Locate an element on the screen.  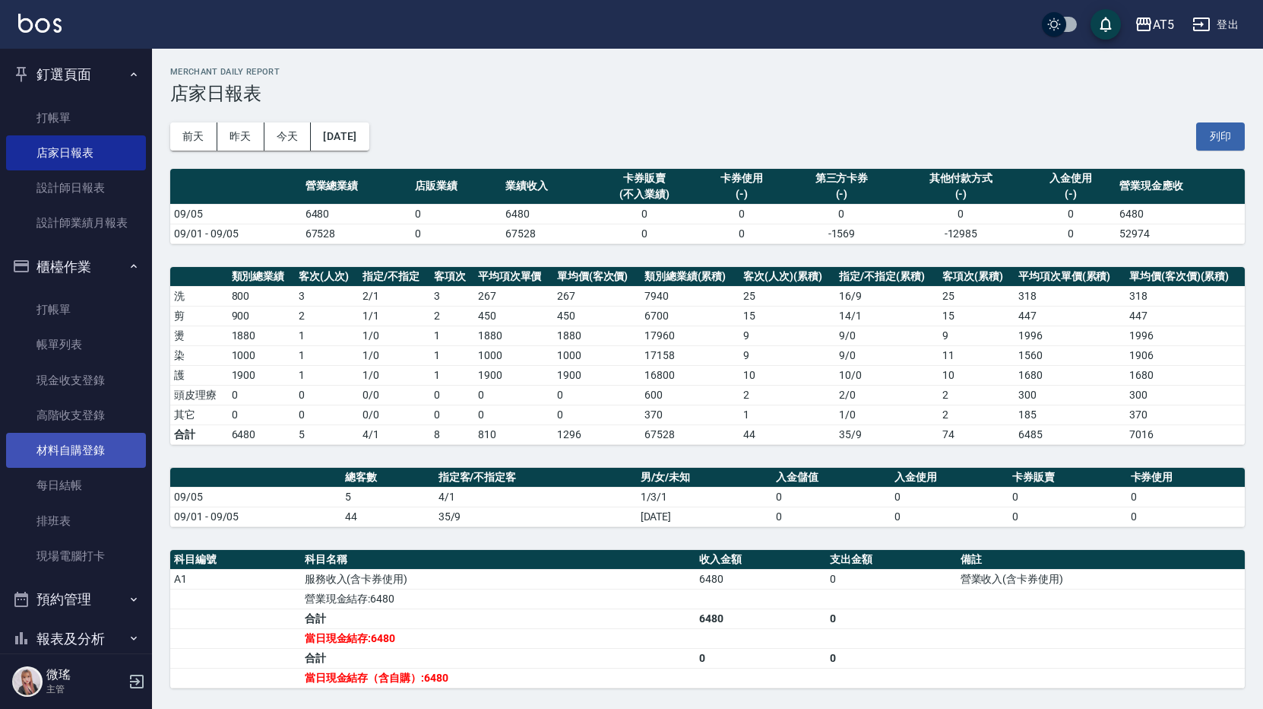
td: 4/1 is located at coordinates (395, 434).